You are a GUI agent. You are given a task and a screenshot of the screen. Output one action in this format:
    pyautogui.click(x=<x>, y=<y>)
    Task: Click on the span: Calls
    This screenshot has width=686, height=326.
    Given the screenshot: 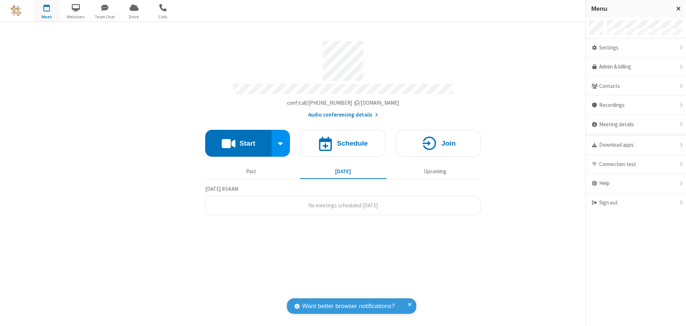 What is the action you would take?
    pyautogui.click(x=163, y=17)
    